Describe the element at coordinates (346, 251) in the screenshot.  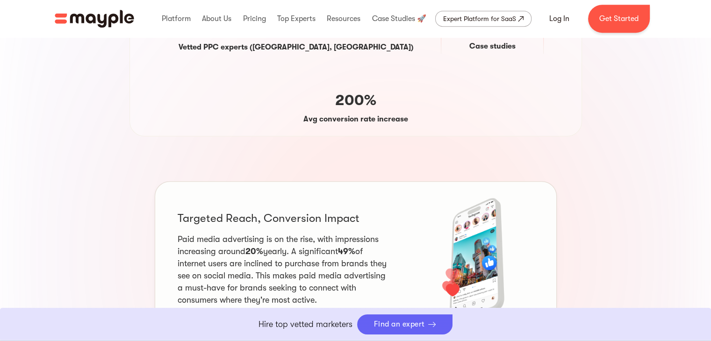
I see `strong: 49%` at that location.